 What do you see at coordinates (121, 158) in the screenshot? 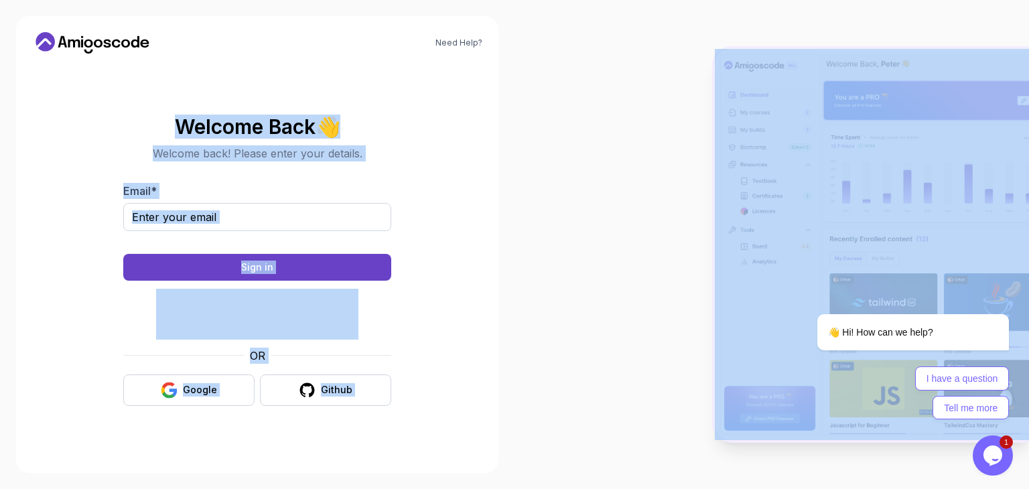
I see `div: 👋 Hi! How can we help?I have a questionTell me more` at bounding box center [121, 158].